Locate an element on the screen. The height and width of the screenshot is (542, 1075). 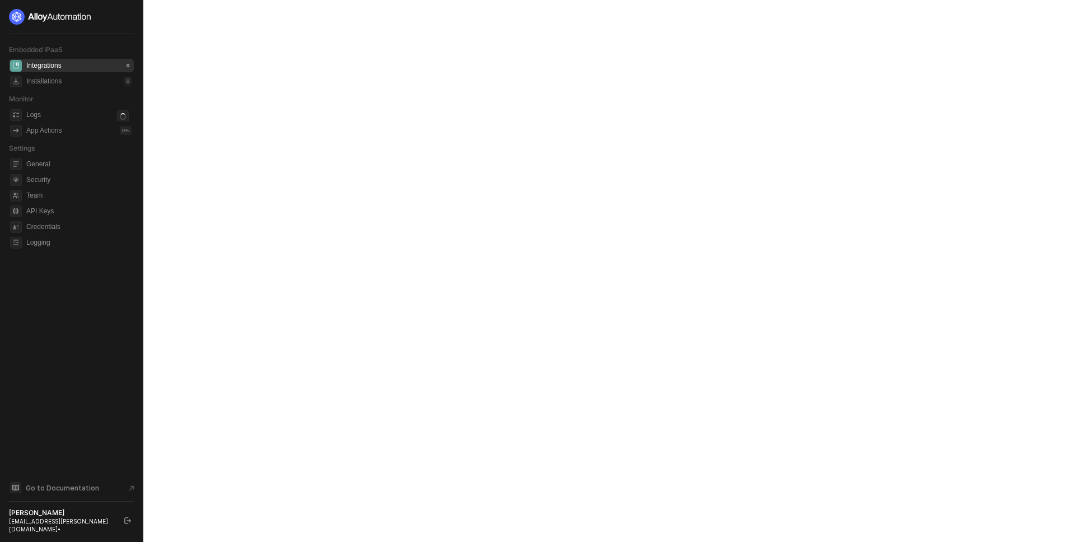
span: Team is located at coordinates (79, 195).